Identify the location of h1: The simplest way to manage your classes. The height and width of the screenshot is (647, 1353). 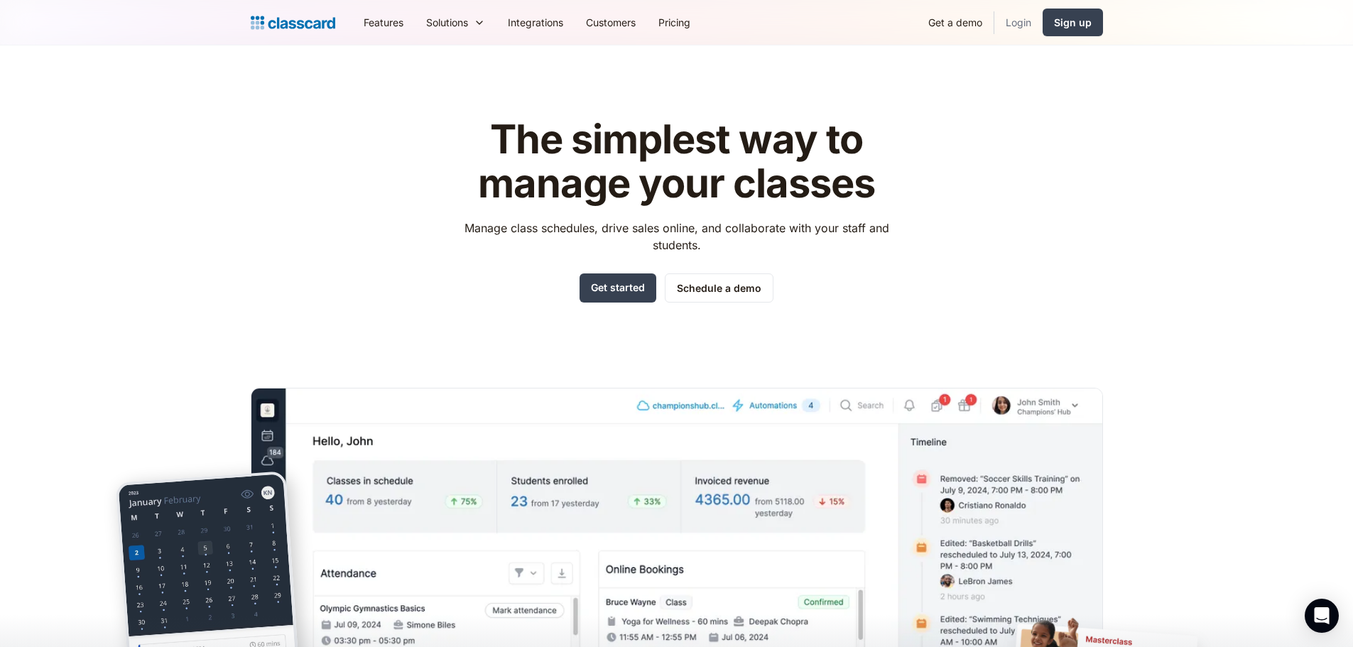
(676, 161).